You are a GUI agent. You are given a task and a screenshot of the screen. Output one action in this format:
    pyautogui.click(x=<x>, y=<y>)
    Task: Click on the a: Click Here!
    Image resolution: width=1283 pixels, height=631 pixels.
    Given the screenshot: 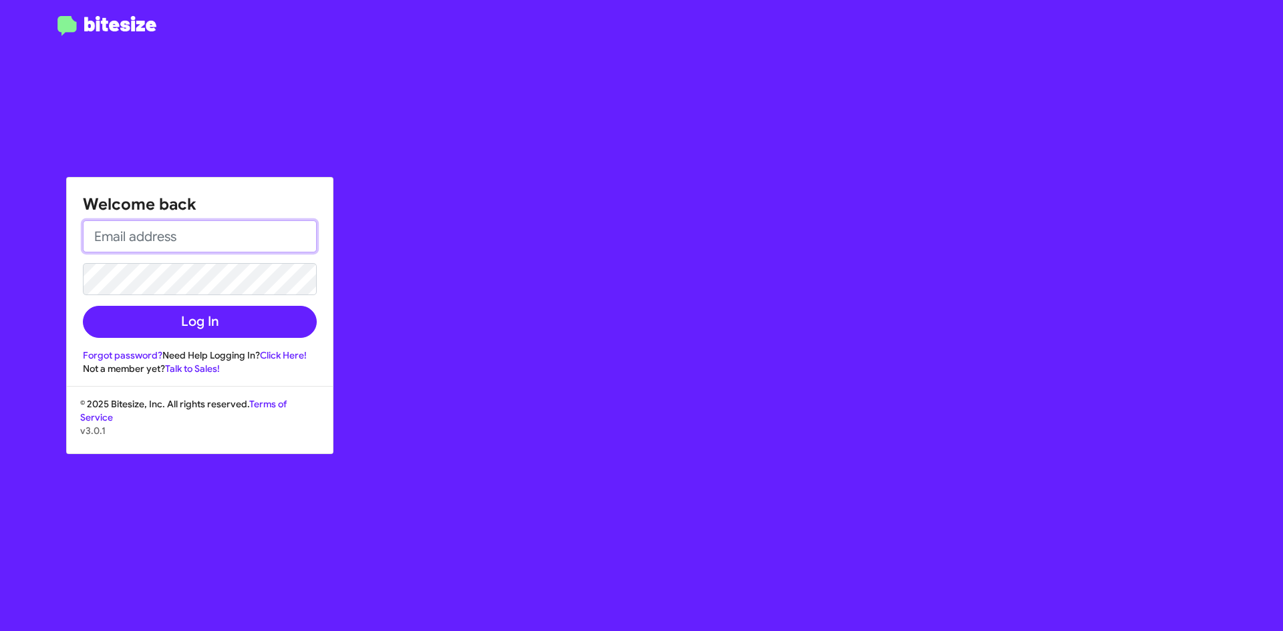 What is the action you would take?
    pyautogui.click(x=283, y=355)
    